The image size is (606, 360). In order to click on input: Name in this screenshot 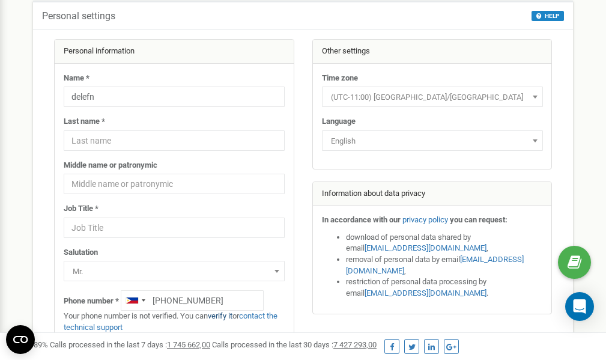, I will do `click(174, 97)`.